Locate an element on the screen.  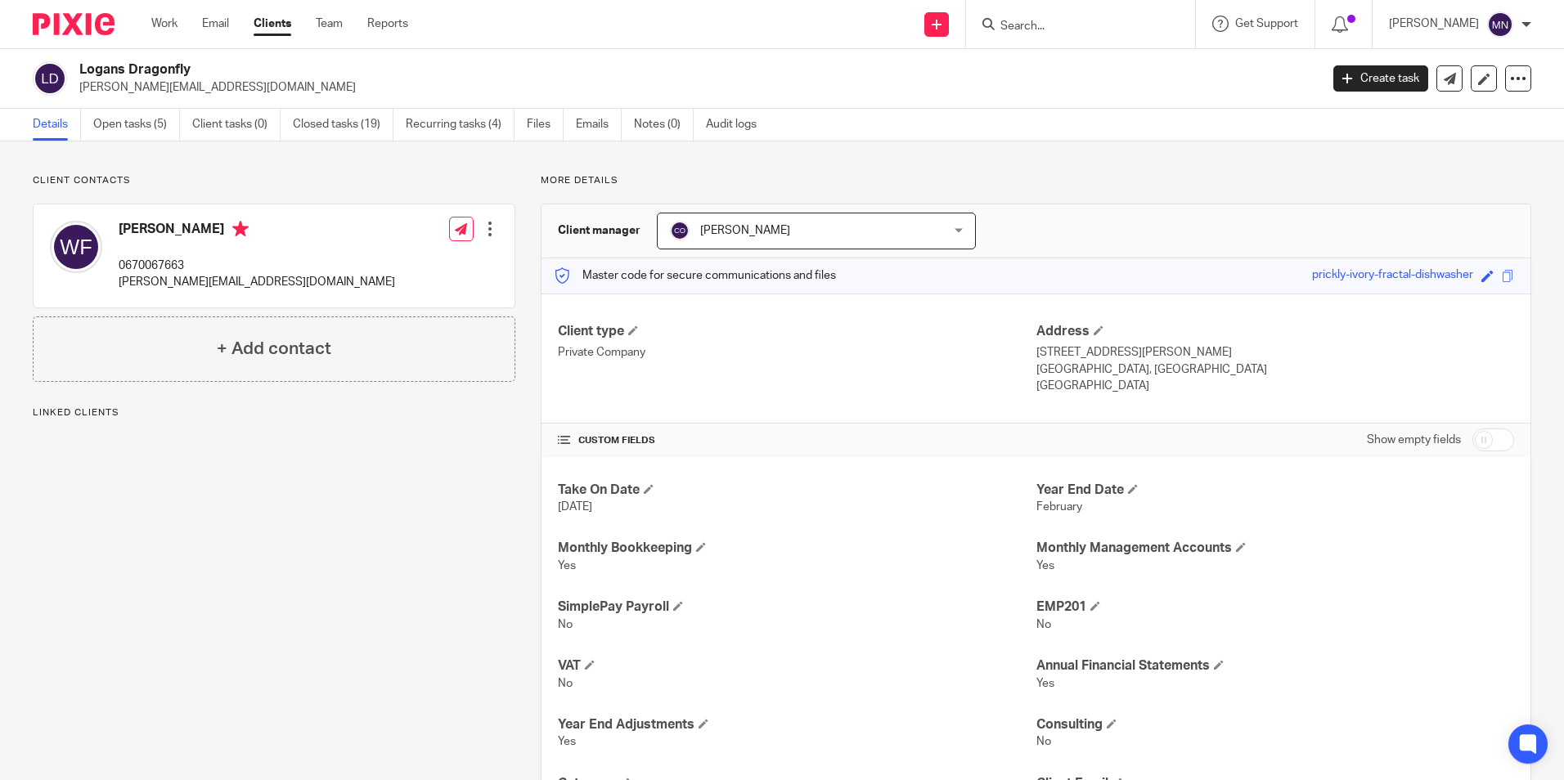
h4: Monthly Management Accounts is located at coordinates (1275, 548).